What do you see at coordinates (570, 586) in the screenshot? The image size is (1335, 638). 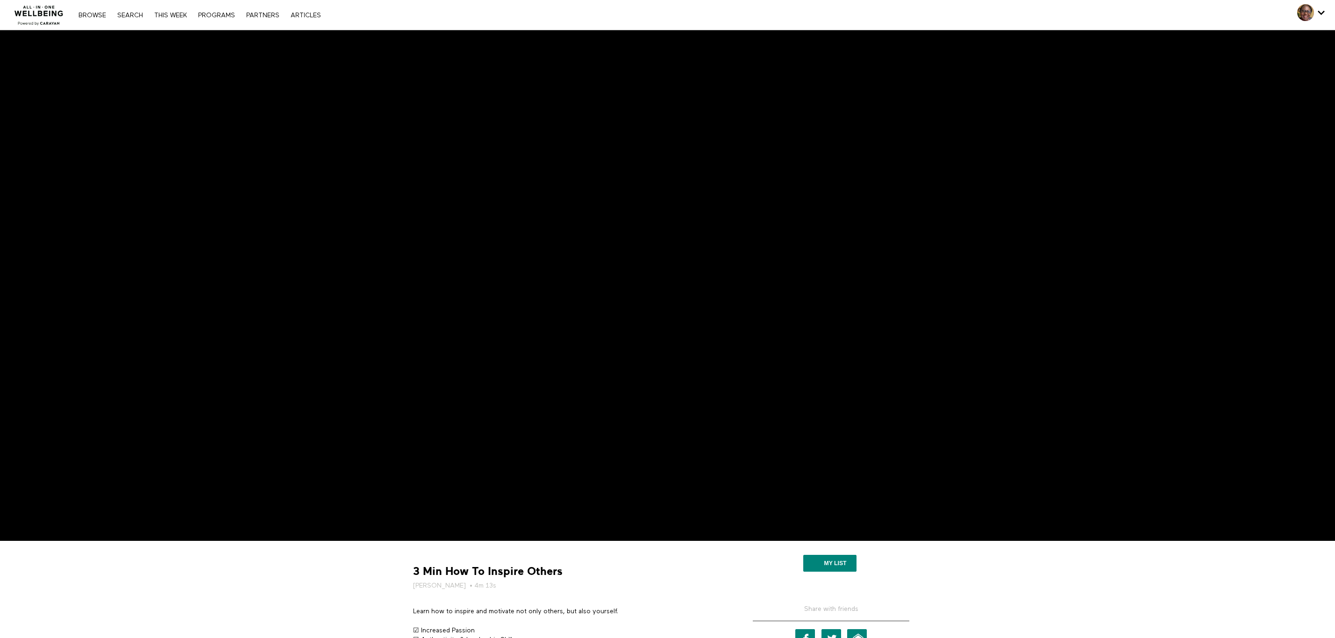 I see `h5: • 4m 13s` at bounding box center [570, 586].